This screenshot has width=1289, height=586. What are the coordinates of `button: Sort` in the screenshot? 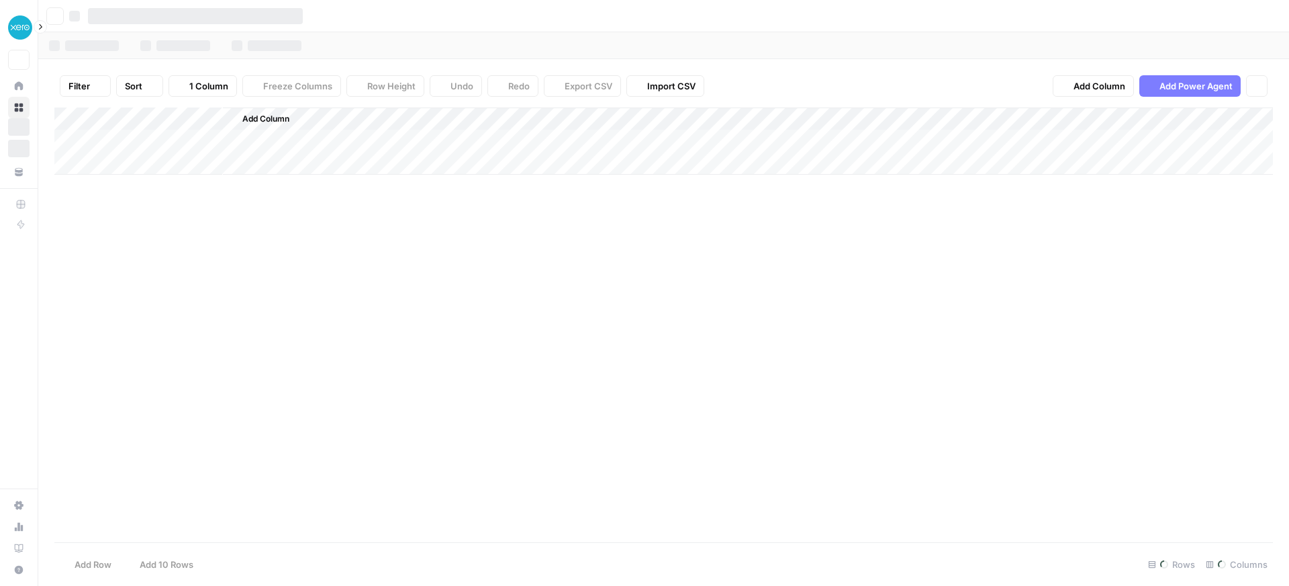 It's located at (140, 86).